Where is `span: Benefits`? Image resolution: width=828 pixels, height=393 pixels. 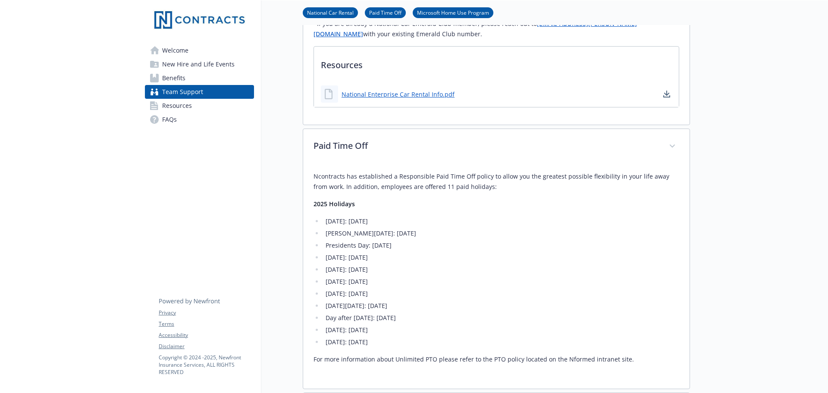
span: Benefits is located at coordinates (174, 78).